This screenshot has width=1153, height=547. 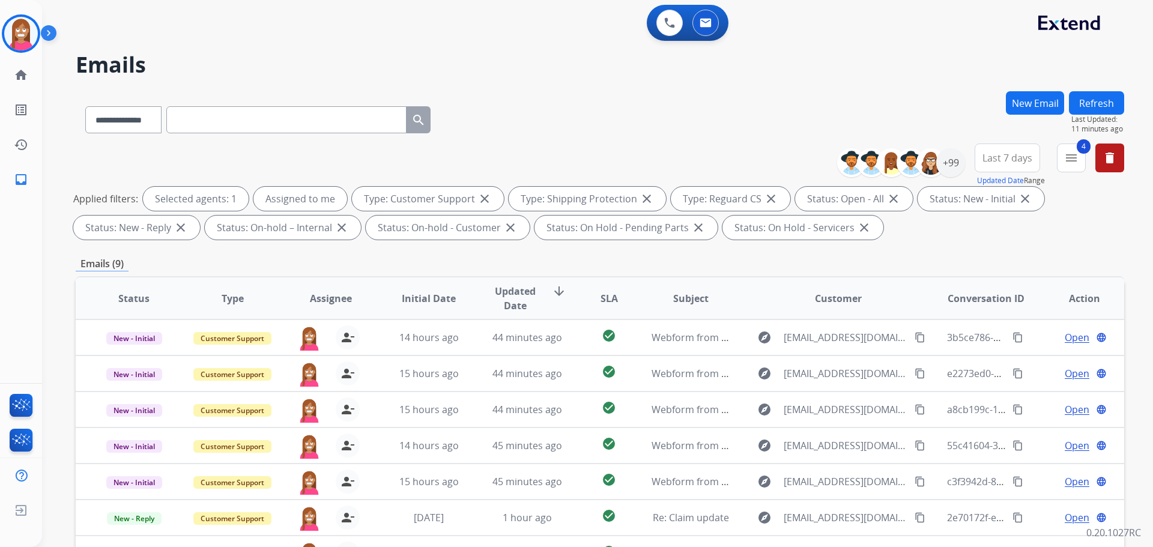 I want to click on span: New - Reply, so click(x=134, y=518).